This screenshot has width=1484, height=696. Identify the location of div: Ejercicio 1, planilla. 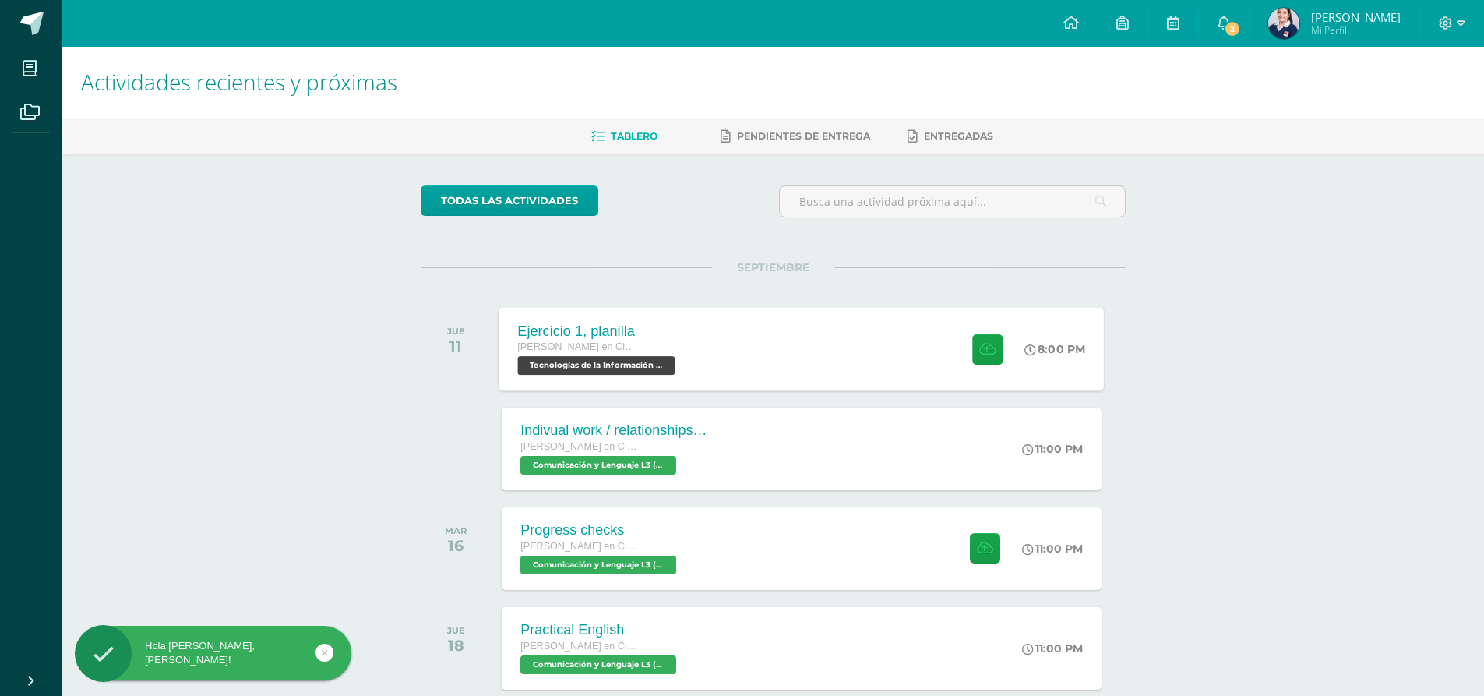
(598, 330).